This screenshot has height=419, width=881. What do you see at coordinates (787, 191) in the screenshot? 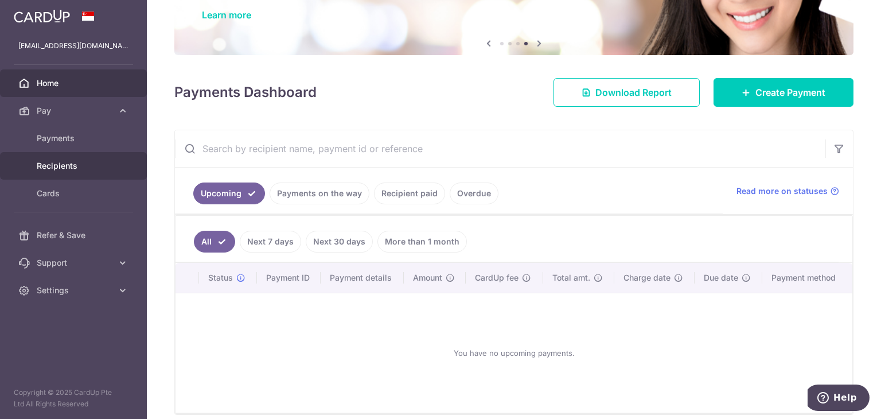
I see `a: Read more on statuses` at bounding box center [787, 191].